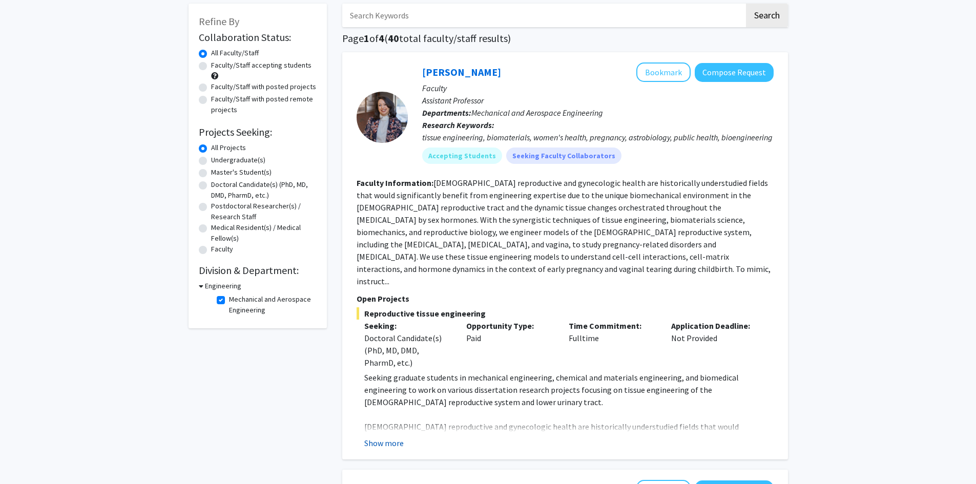 Image resolution: width=976 pixels, height=484 pixels. Describe the element at coordinates (258, 37) in the screenshot. I see `h2: Collaboration Status:` at that location.